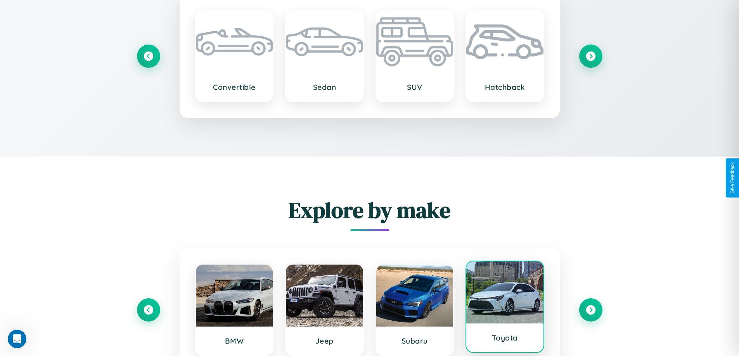 Image resolution: width=739 pixels, height=356 pixels. What do you see at coordinates (324, 341) in the screenshot?
I see `h3: Jeep` at bounding box center [324, 341].